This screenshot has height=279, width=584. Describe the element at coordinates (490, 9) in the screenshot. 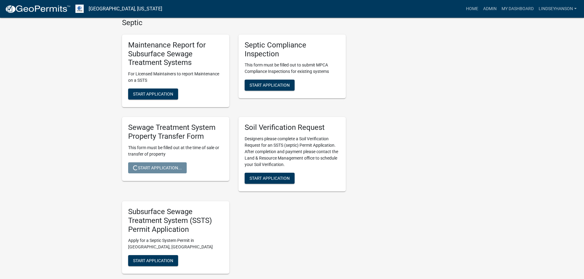

I see `a: Admin` at that location.